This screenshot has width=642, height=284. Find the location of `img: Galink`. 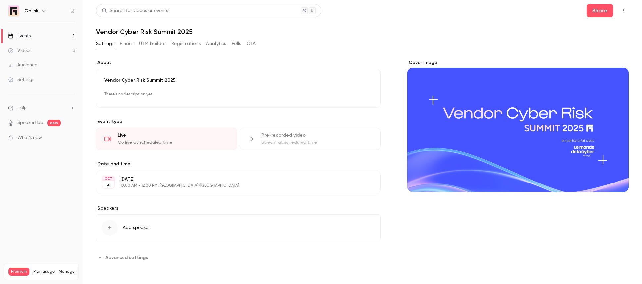

img: Galink is located at coordinates (14, 11).